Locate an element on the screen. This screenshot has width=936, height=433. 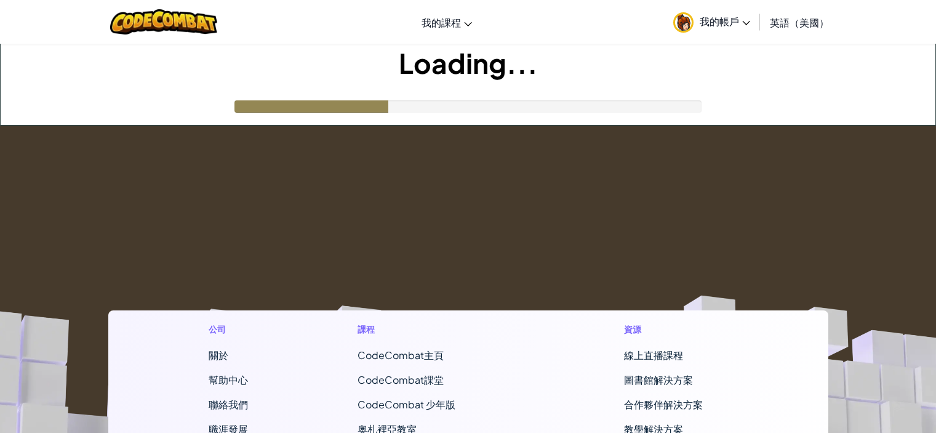
a: 幫助中心 is located at coordinates (228, 379).